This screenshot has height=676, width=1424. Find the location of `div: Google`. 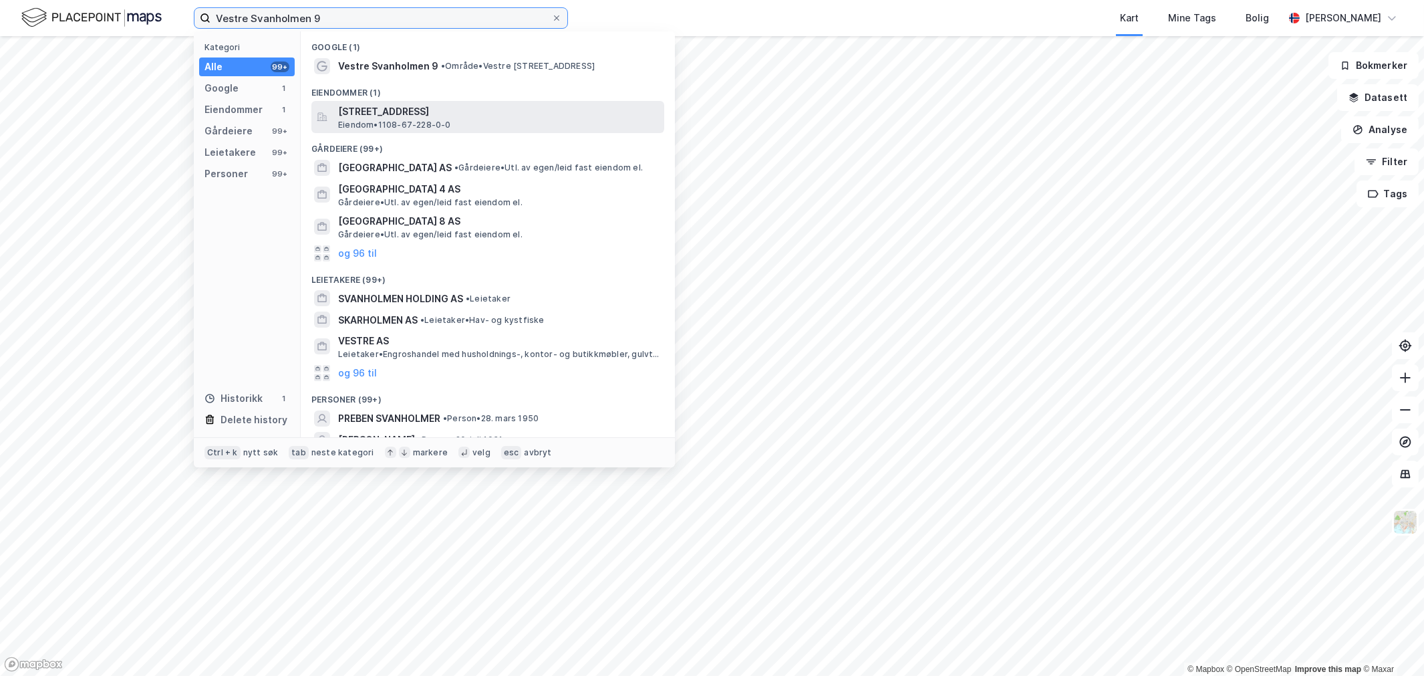

div: Google is located at coordinates (221, 88).